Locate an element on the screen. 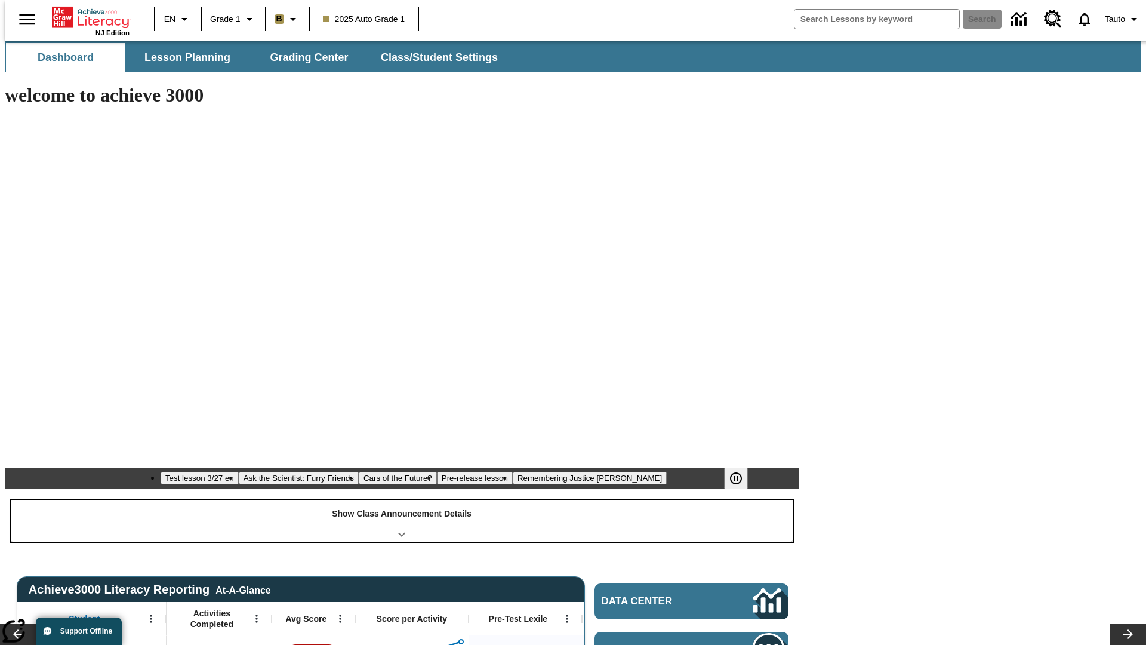 Image resolution: width=1146 pixels, height=645 pixels. span: Tauto is located at coordinates (1115, 19).